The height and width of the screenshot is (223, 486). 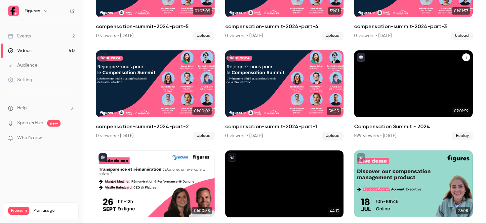 What do you see at coordinates (461, 11) in the screenshot?
I see `span: 01:01:57` at bounding box center [461, 11].